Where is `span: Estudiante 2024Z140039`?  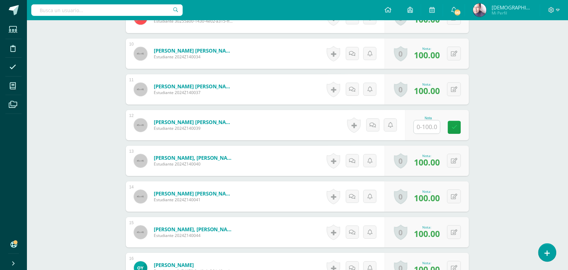
span: Estudiante 2024Z140039 is located at coordinates (194, 128).